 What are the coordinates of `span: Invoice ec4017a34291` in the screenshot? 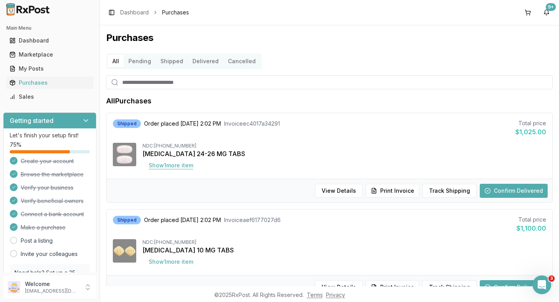 It's located at (252, 124).